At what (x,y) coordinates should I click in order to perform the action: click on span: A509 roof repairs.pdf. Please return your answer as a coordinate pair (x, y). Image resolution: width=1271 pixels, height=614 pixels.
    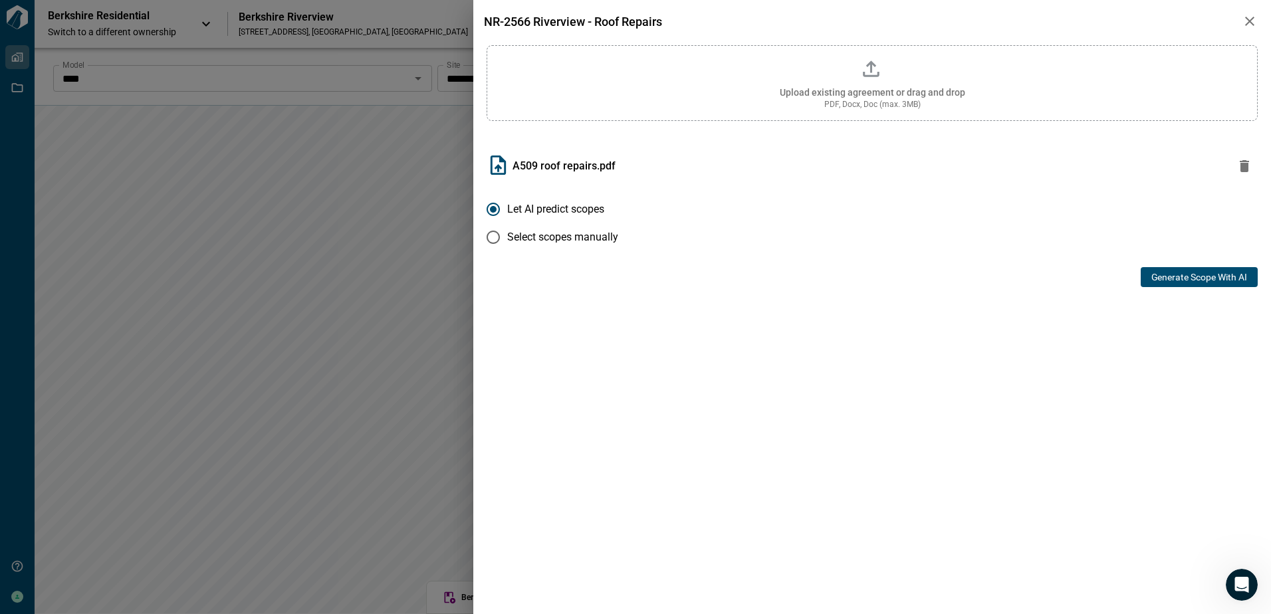
    Looking at the image, I should click on (564, 166).